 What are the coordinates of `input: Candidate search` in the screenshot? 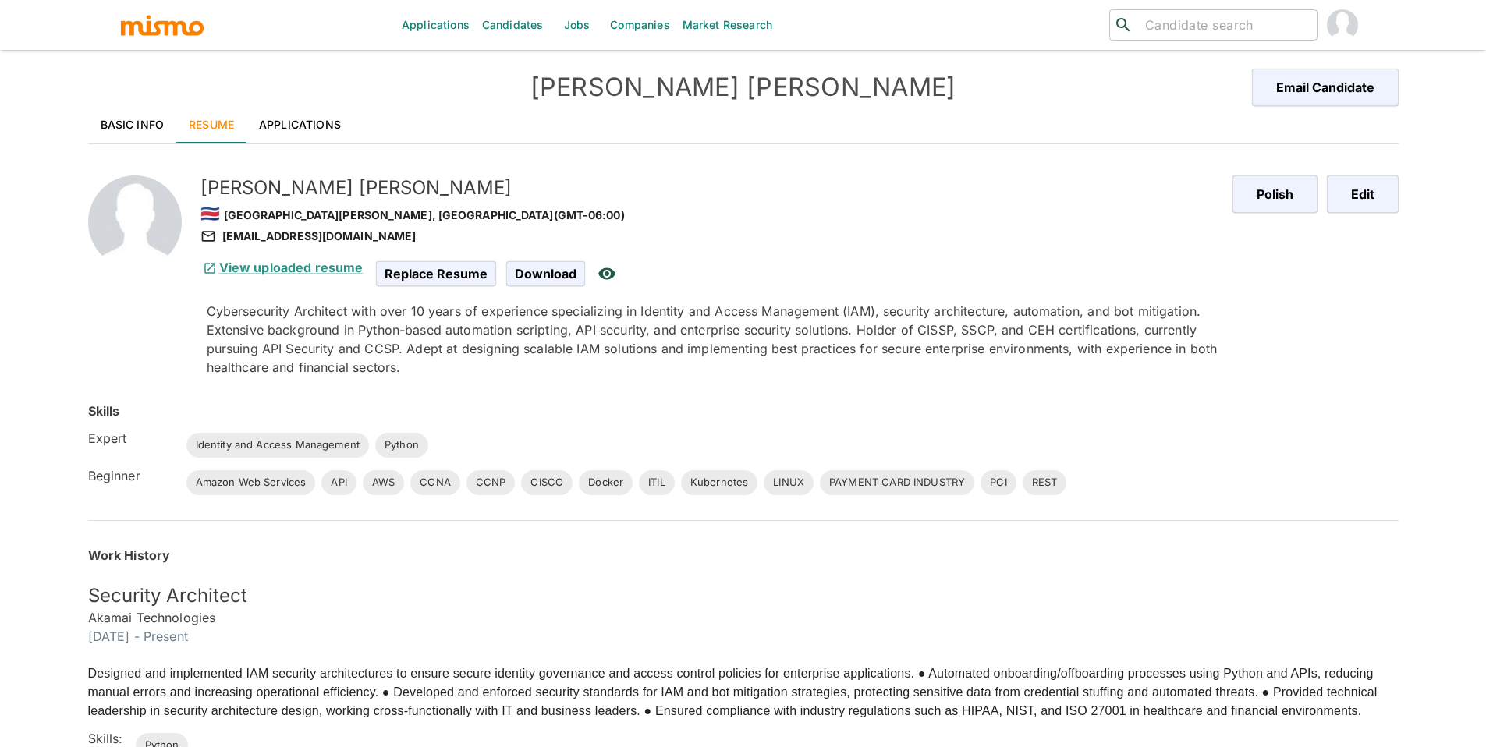 It's located at (1225, 25).